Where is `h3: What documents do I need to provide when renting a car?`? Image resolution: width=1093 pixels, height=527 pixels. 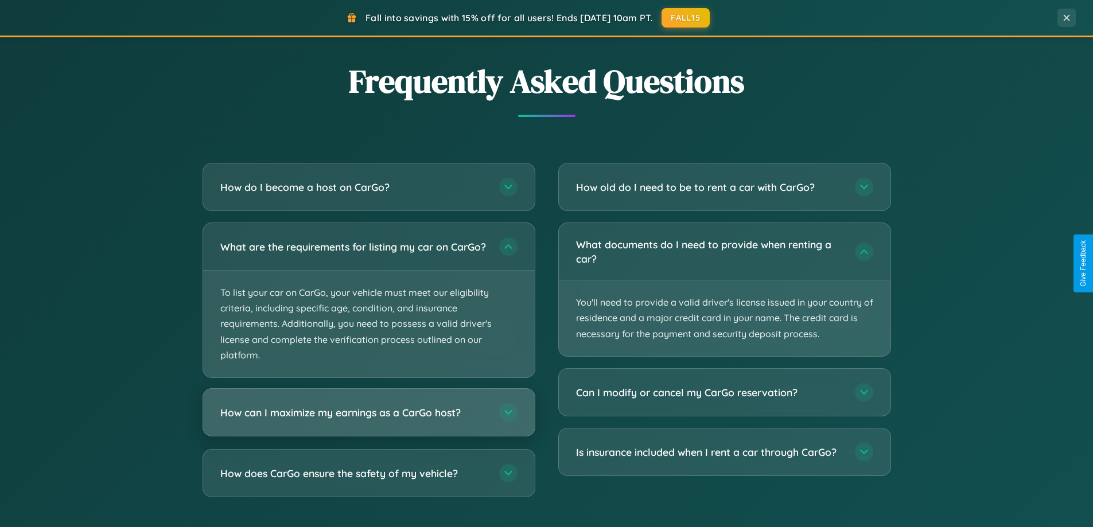
h3: What documents do I need to provide when renting a car? is located at coordinates (710, 251).